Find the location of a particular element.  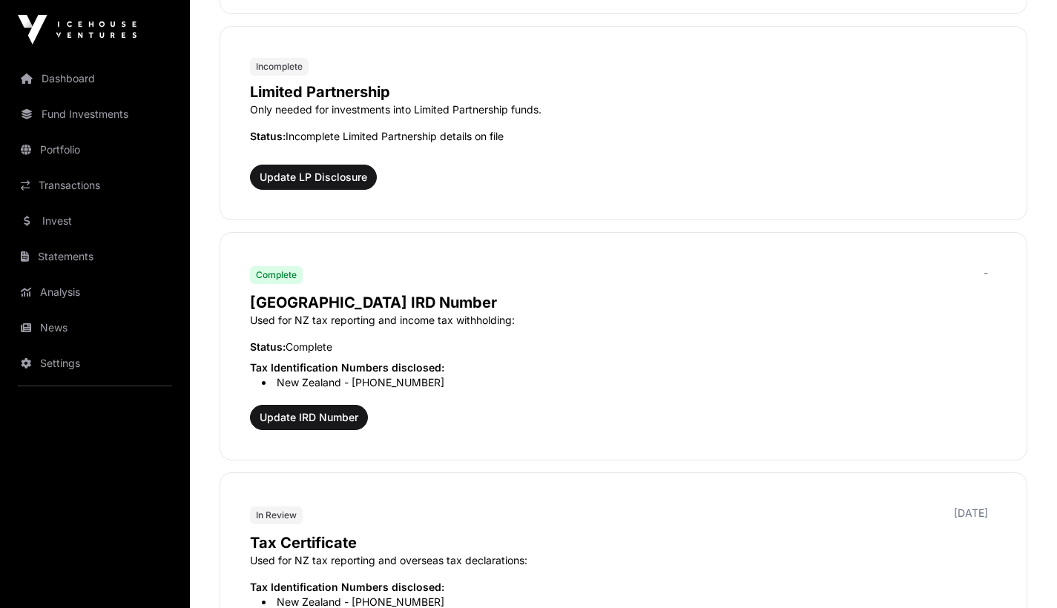

div: Chat Widget is located at coordinates (1020, 572).